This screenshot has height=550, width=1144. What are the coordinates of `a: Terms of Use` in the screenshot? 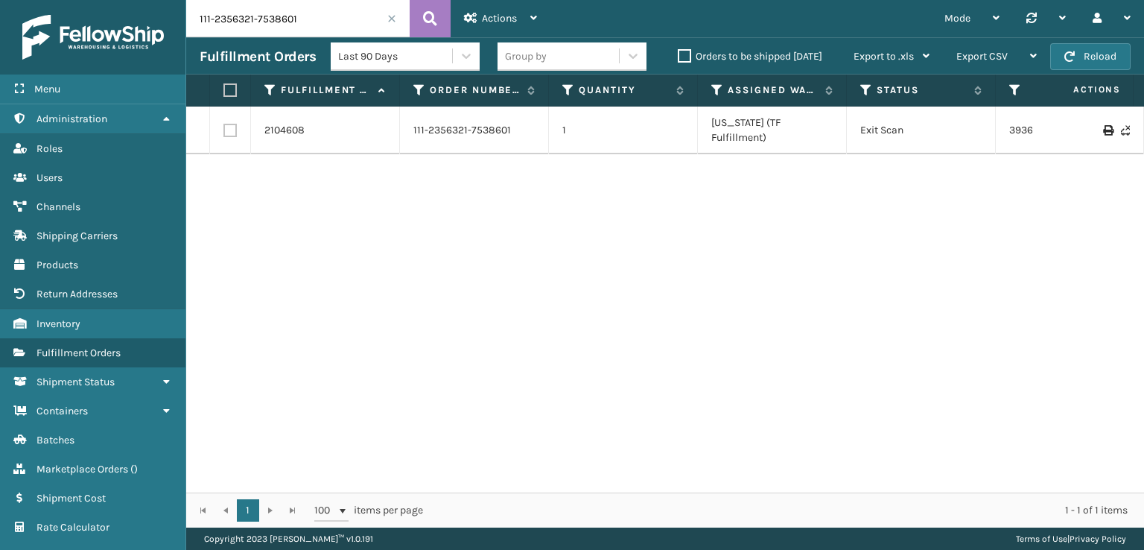 It's located at (1042, 539).